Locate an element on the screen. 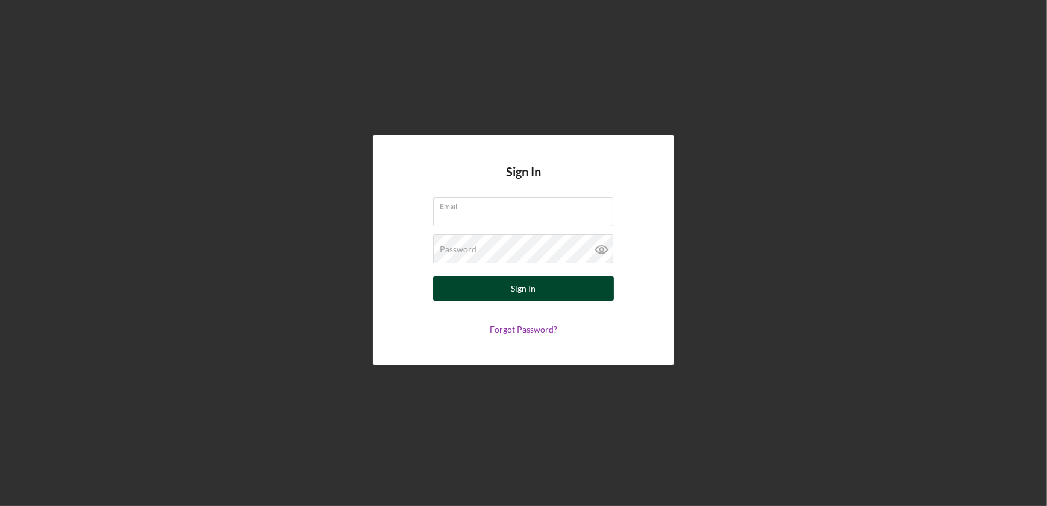  button: Sign In is located at coordinates (524, 289).